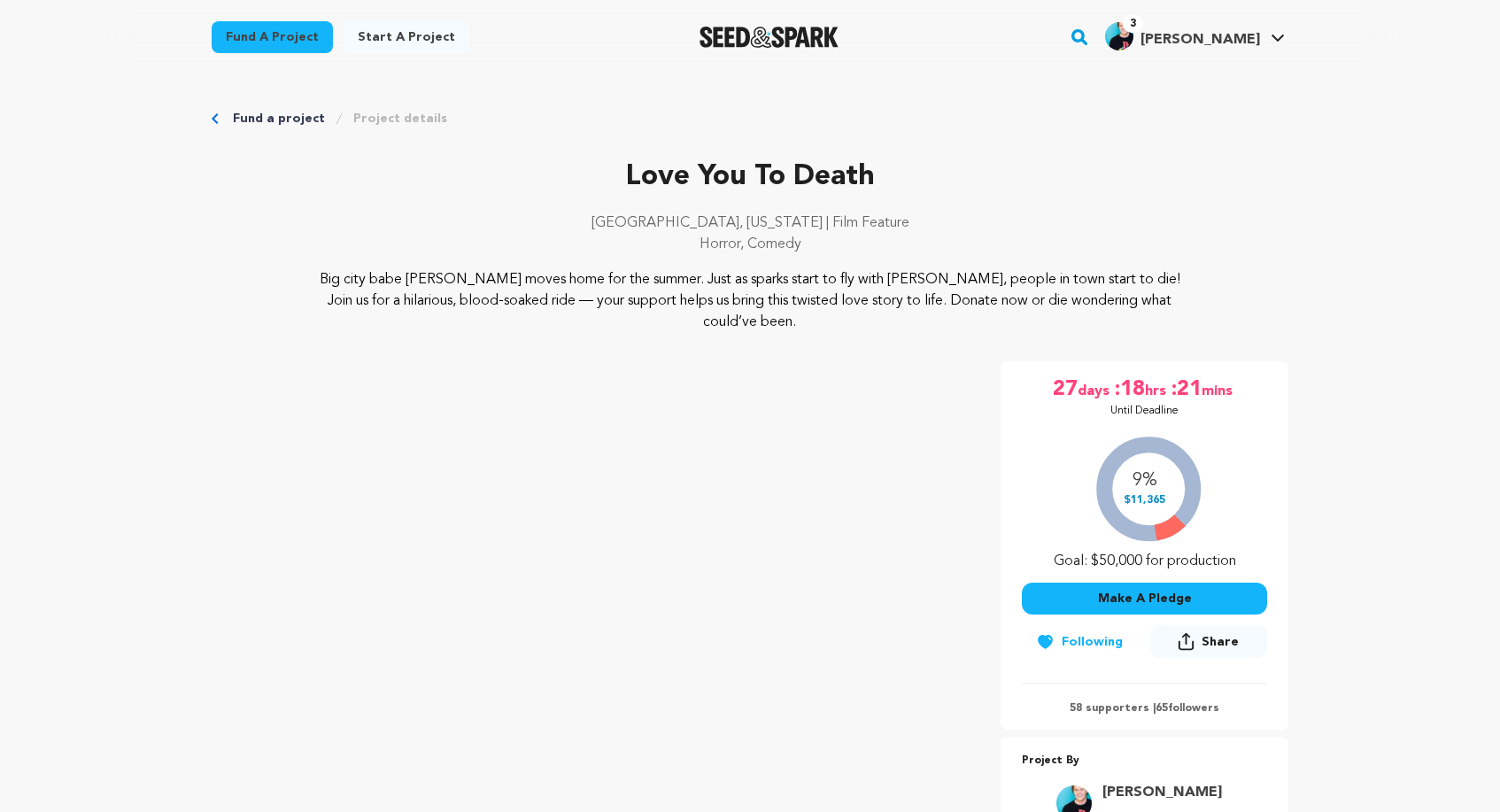  I want to click on p: Project By, so click(1144, 760).